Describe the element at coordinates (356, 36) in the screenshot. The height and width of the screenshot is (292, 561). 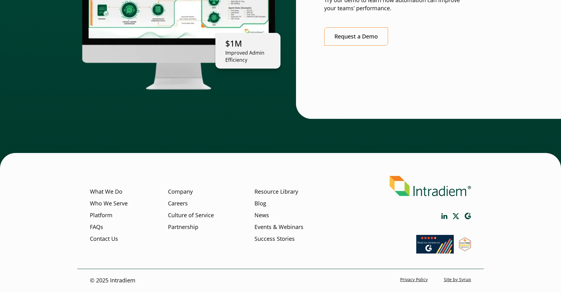
I see `a: Request a Demo` at that location.